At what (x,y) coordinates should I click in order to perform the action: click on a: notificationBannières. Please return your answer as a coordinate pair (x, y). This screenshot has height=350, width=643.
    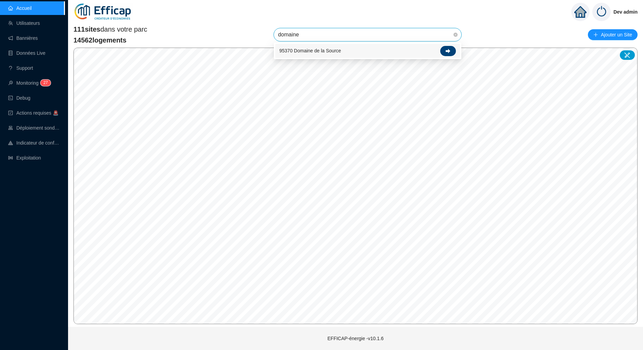
    Looking at the image, I should click on (23, 38).